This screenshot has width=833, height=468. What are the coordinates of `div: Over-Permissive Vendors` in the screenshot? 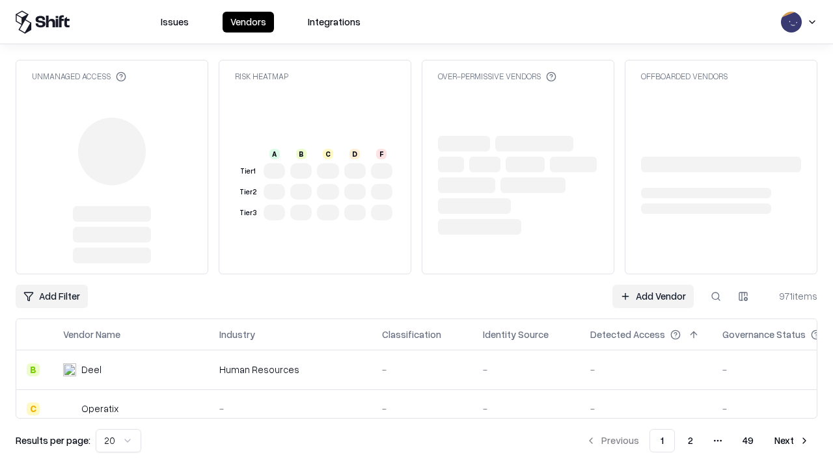 It's located at (497, 76).